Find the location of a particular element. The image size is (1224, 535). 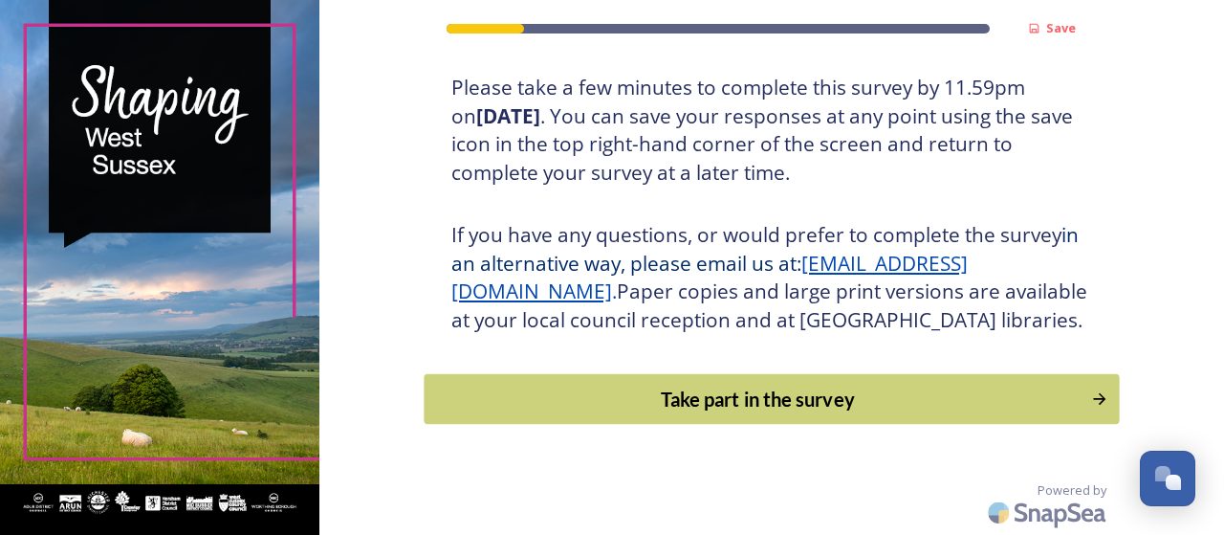

img: SnapSea Logo is located at coordinates (1049, 512).